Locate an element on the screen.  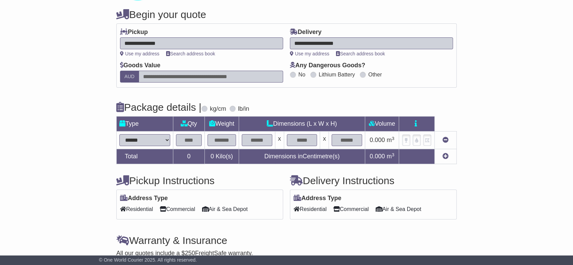
label: Lithium Battery is located at coordinates (337, 74).